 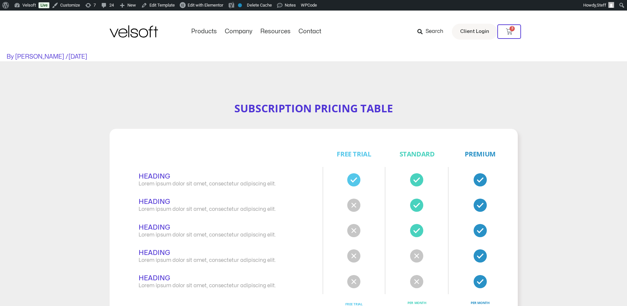 What do you see at coordinates (204, 32) in the screenshot?
I see `a: ProductsMenu Toggle` at bounding box center [204, 32].